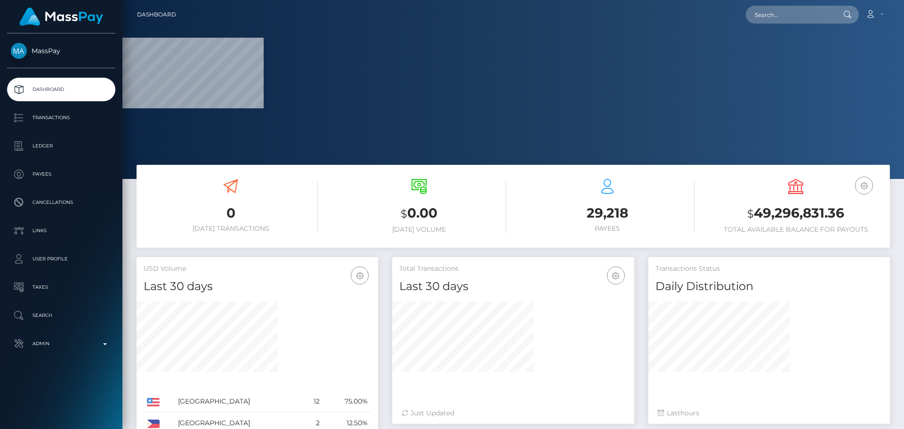 The height and width of the screenshot is (429, 904). Describe the element at coordinates (19, 51) in the screenshot. I see `img: MassPay` at that location.